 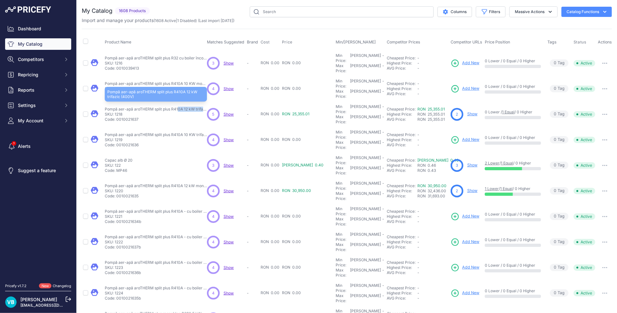 I want to click on button: My Account, so click(x=38, y=121).